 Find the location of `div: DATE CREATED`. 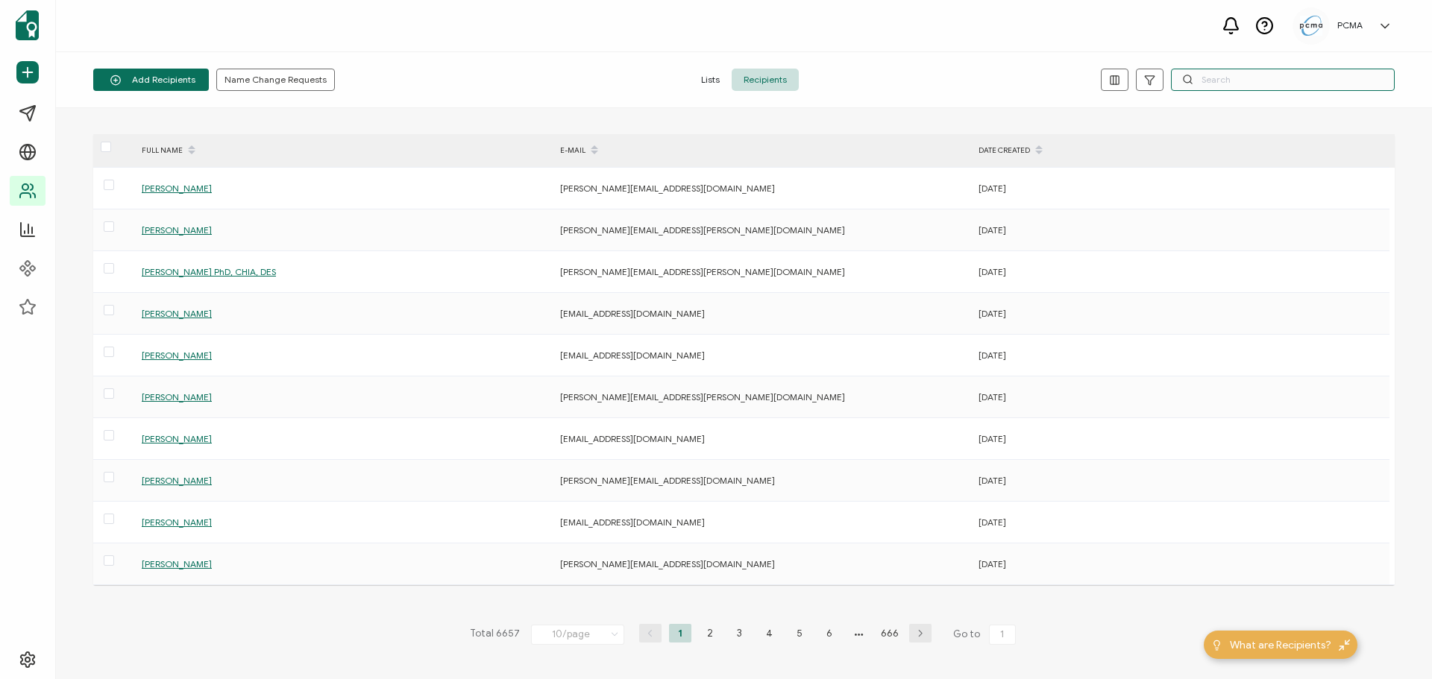

div: DATE CREATED is located at coordinates (1179, 151).